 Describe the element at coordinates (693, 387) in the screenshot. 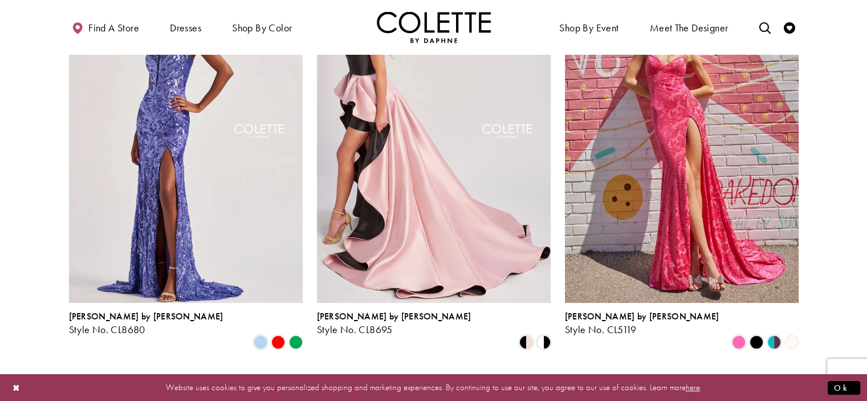

I see `a: here` at that location.